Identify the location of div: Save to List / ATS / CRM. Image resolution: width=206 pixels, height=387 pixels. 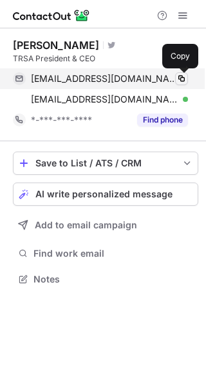
(106, 163).